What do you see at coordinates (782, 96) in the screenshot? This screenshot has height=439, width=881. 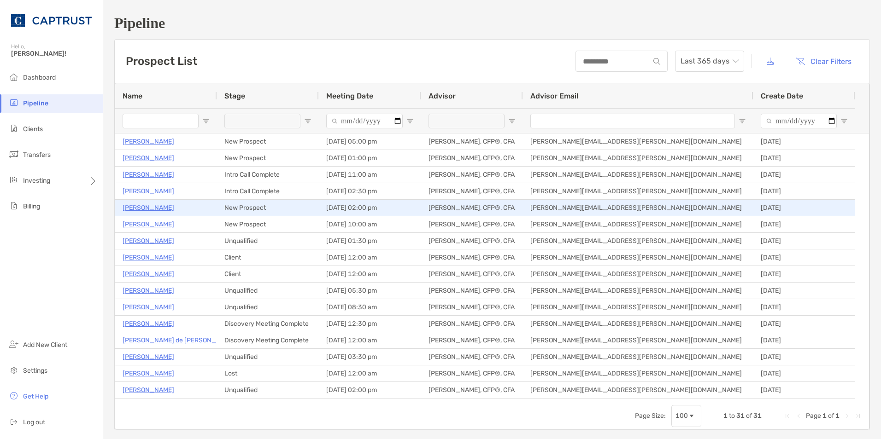 I see `span: Create Date` at bounding box center [782, 96].